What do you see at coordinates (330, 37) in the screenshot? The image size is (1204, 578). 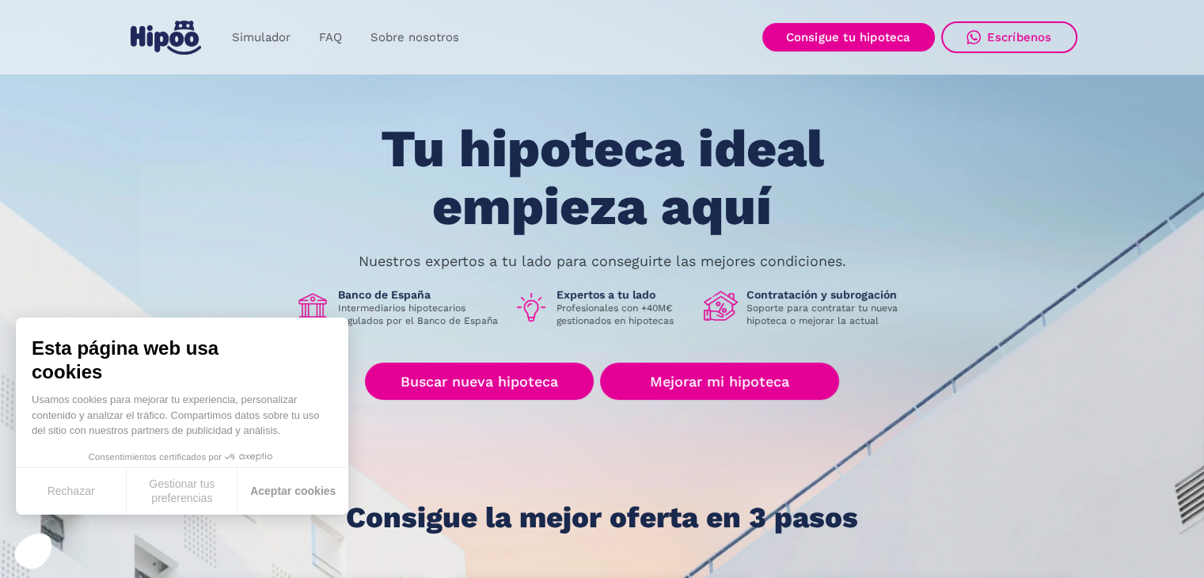 I see `a: FAQ` at bounding box center [330, 37].